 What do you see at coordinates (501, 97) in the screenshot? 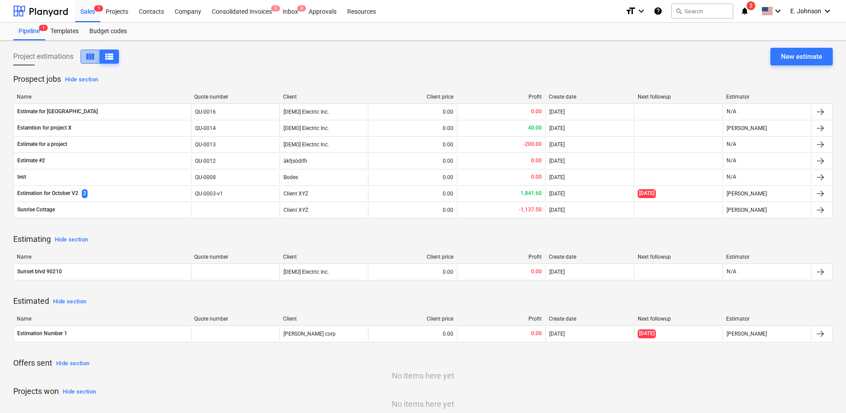
I see `div: Profit` at bounding box center [501, 97].